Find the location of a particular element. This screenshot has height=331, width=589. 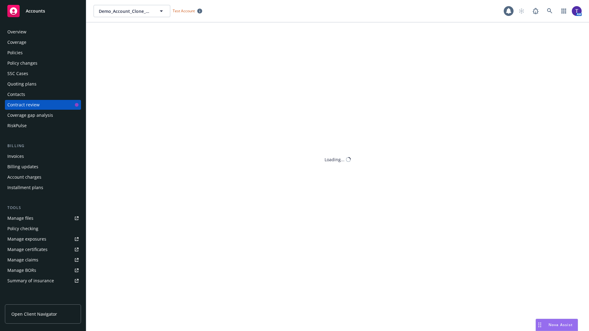

button: Demo_Account_Clone_QA_CR_Tests_Prospect is located at coordinates (132, 11).